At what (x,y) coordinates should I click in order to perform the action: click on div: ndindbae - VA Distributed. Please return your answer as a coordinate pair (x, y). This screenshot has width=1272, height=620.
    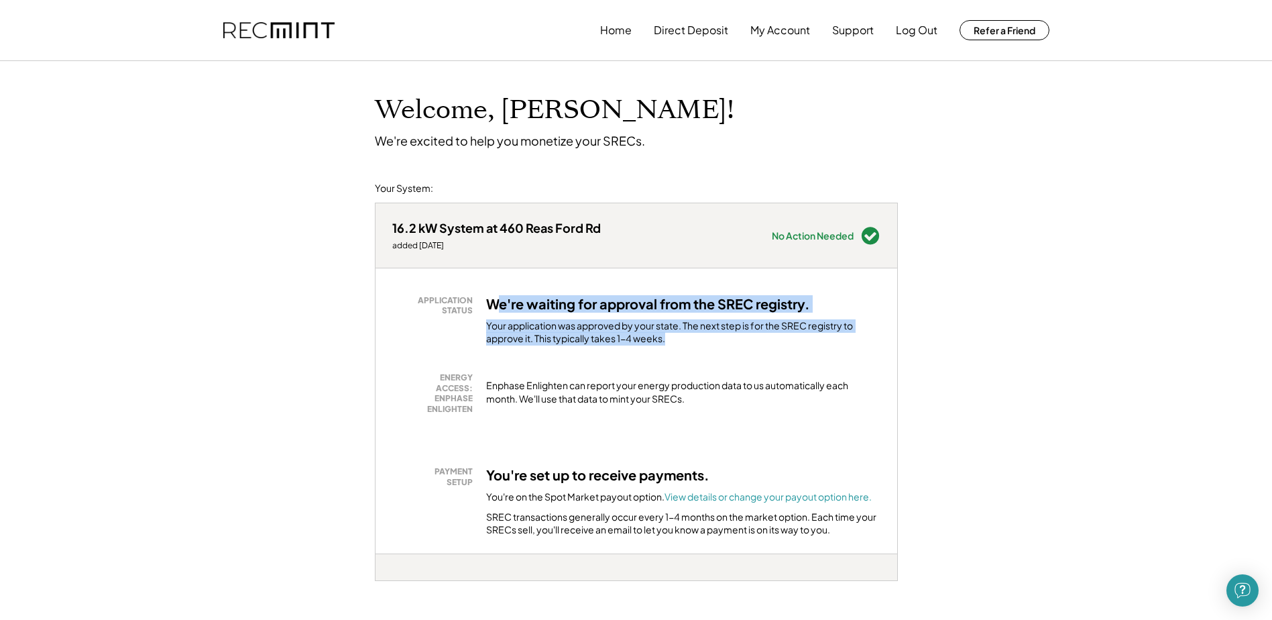
    Looking at the image, I should click on (398, 583).